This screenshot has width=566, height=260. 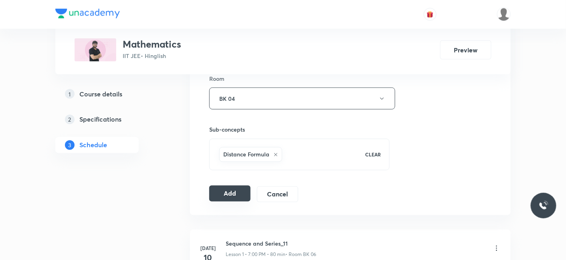 What do you see at coordinates (504, 14) in the screenshot?
I see `img: Mukesh Gupta` at bounding box center [504, 14].